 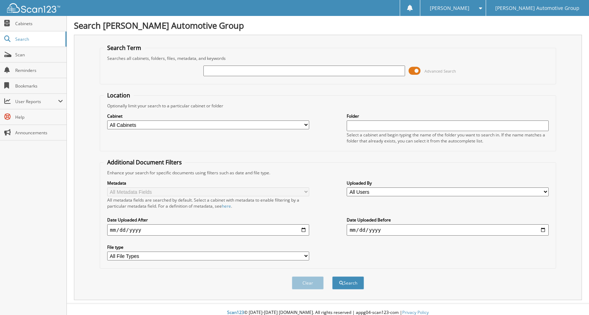 What do you see at coordinates (208, 203) in the screenshot?
I see `div: All metadata fields are searched by default. Select a cabinet with metadata to enable filtering b...` at bounding box center [208, 203].